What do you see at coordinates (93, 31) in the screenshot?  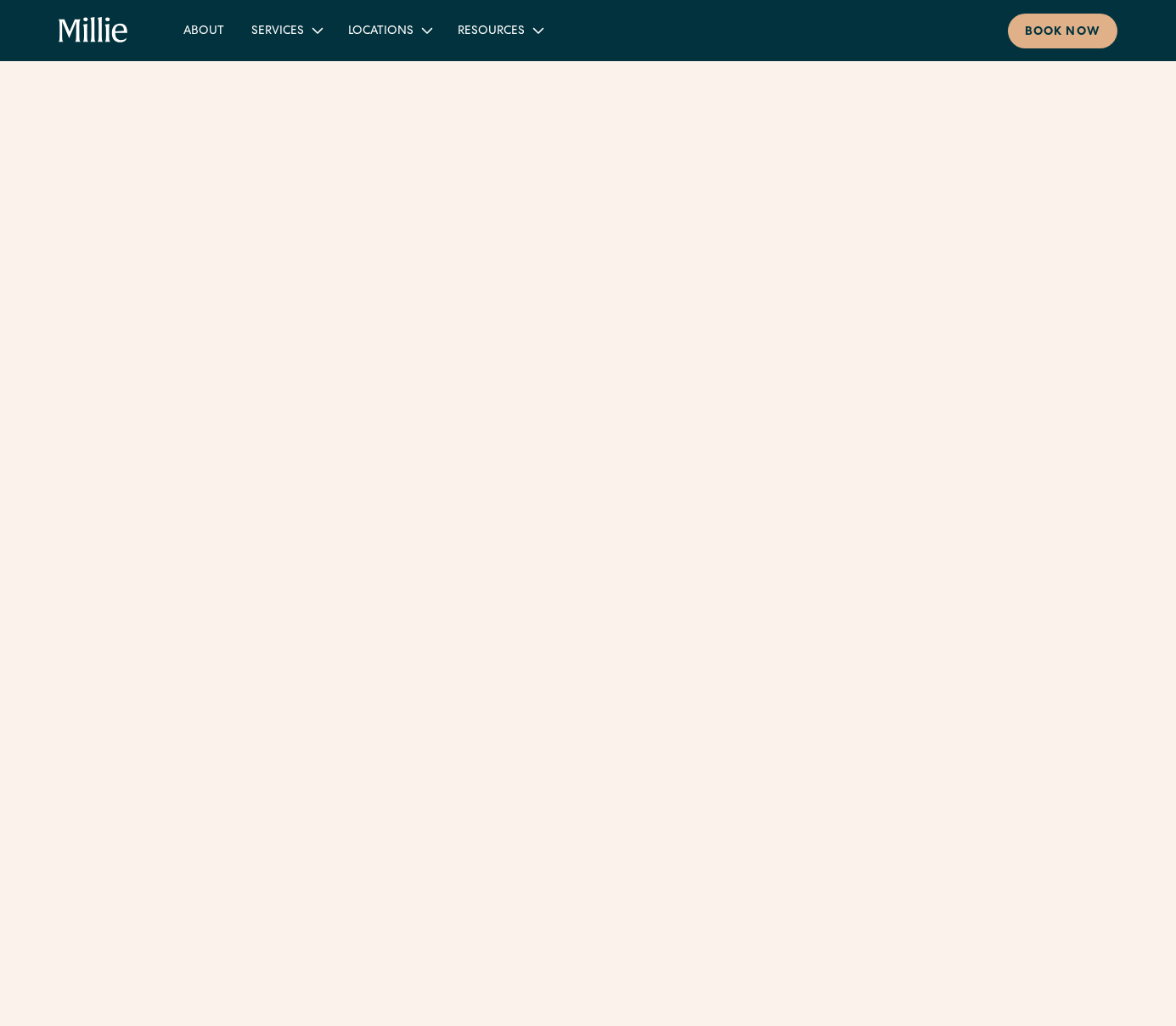 I see `a: home` at bounding box center [93, 31].